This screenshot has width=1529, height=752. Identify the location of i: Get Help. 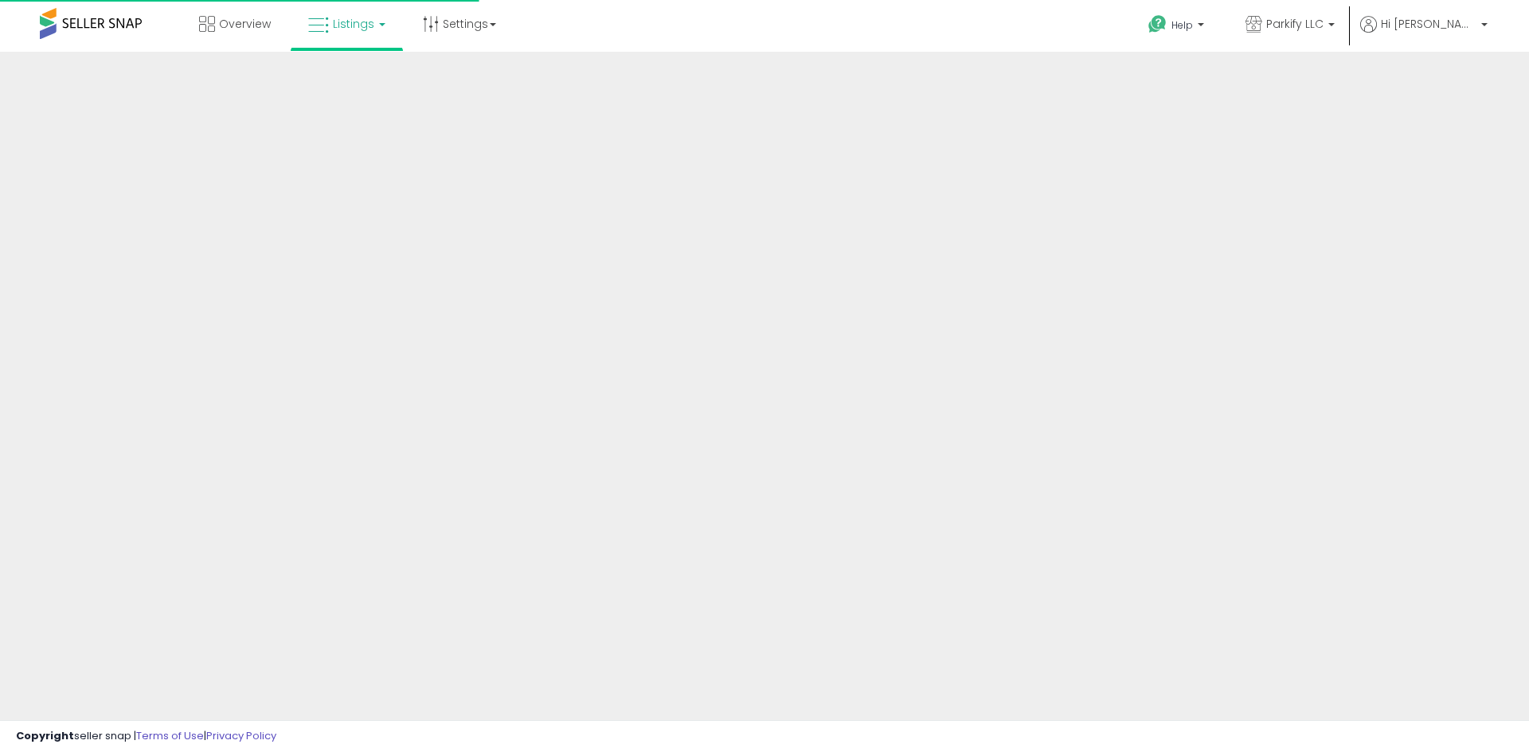
(1157, 24).